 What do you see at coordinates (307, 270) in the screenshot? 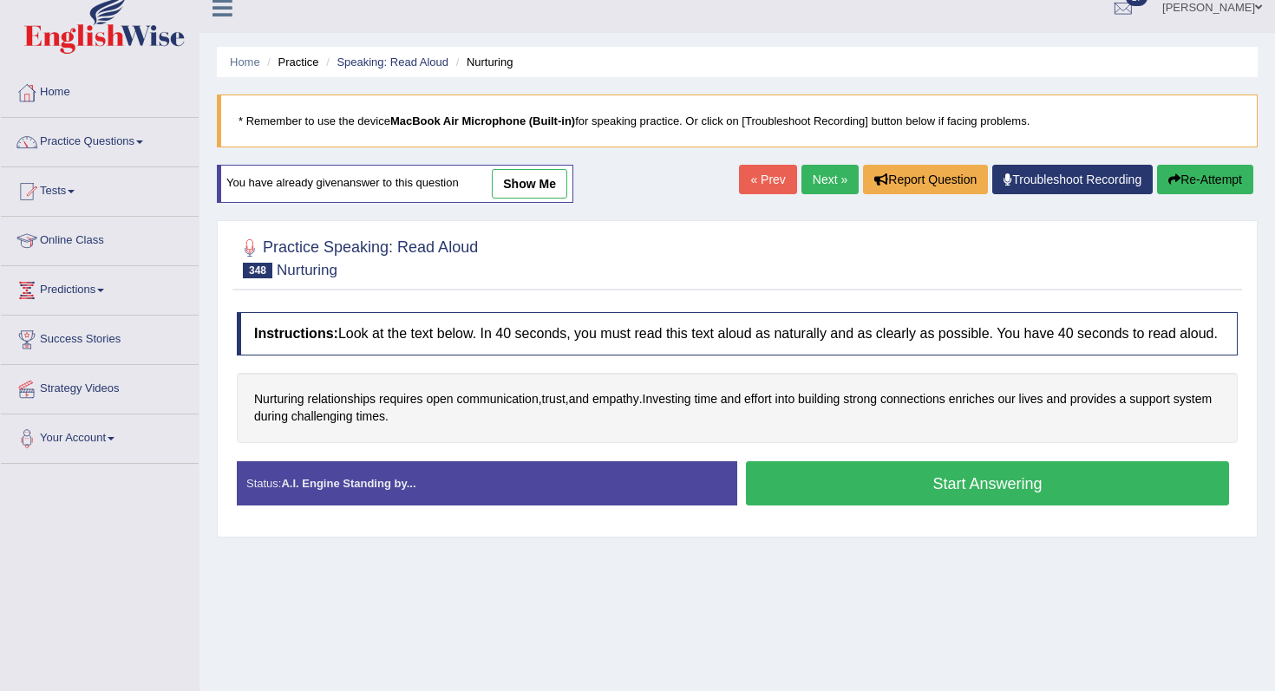
I see `small: Nurturing` at bounding box center [307, 270].